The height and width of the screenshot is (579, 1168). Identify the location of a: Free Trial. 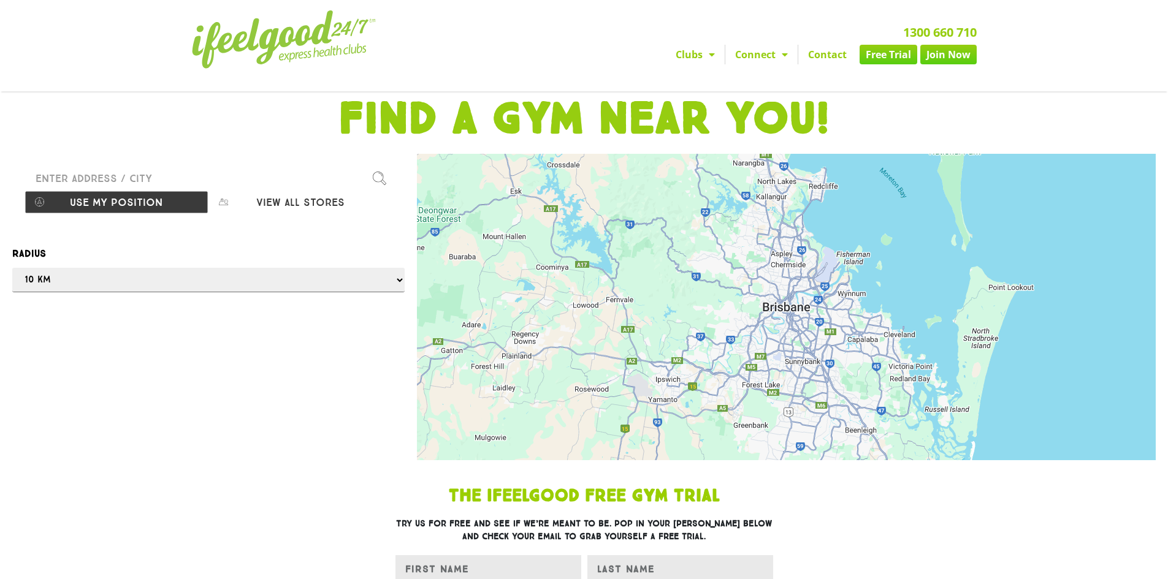
(888, 55).